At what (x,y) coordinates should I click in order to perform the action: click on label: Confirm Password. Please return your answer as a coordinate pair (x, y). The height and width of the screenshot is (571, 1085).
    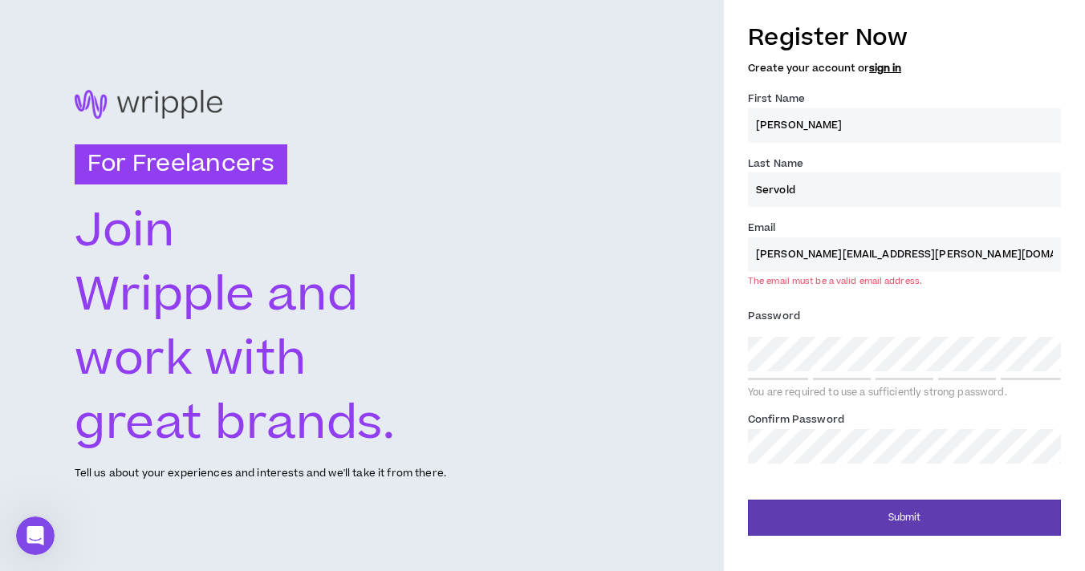
    Looking at the image, I should click on (796, 420).